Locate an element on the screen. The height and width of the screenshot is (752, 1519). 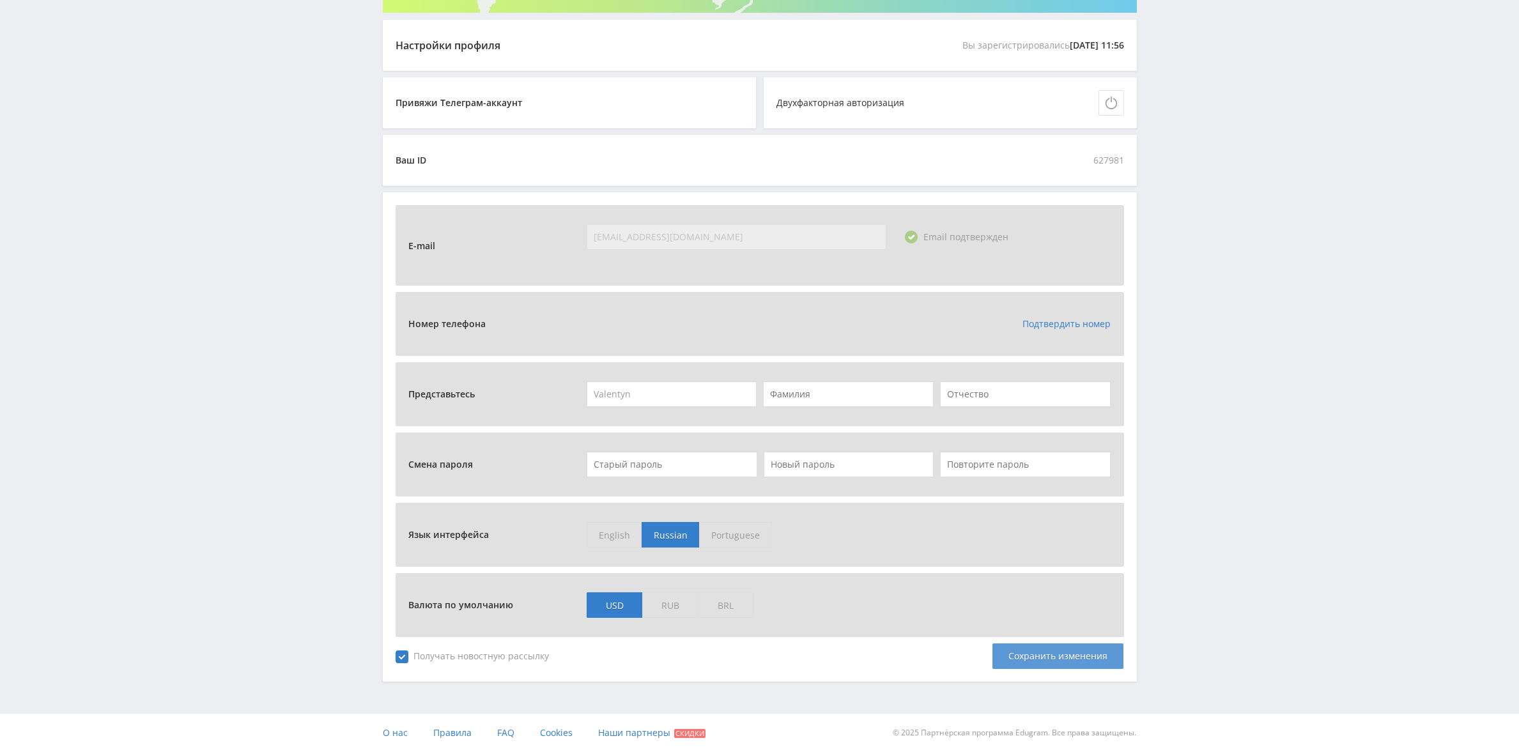
span: Номер телефона is located at coordinates (450, 324).